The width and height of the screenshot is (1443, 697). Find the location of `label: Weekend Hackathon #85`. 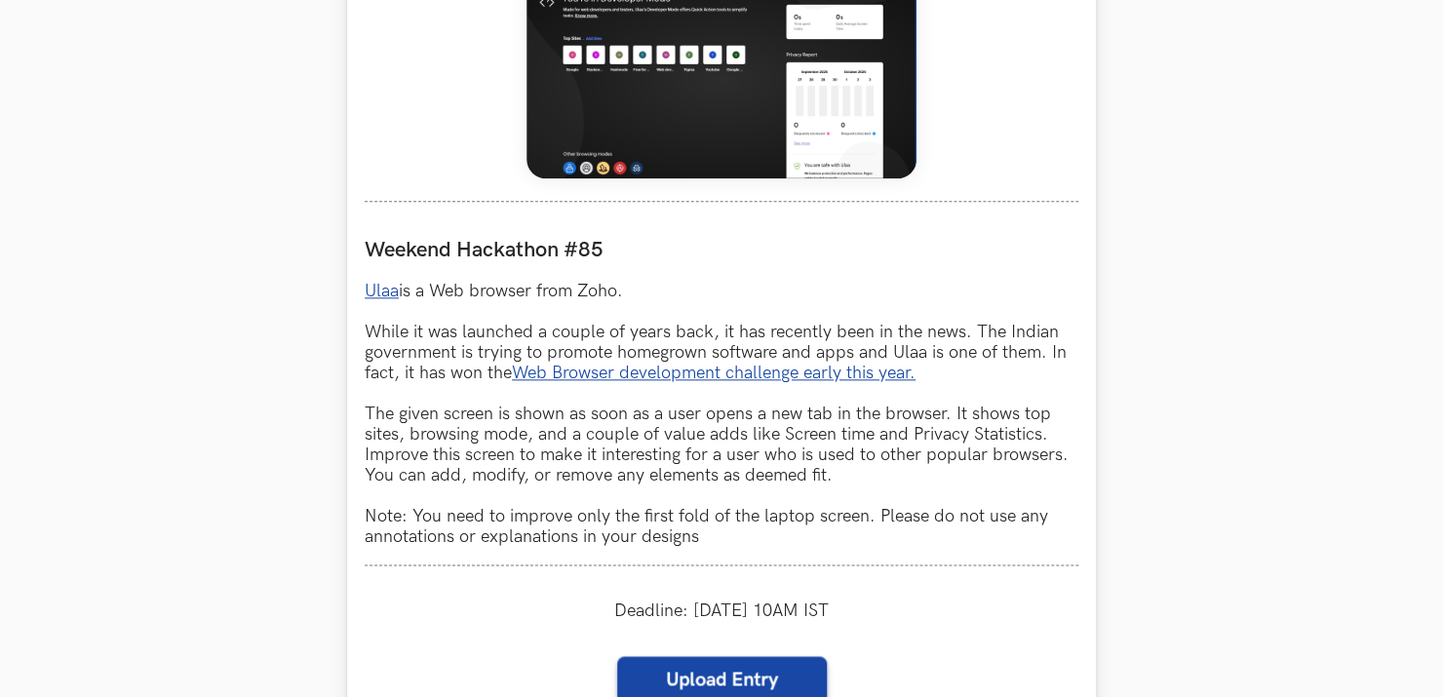

label: Weekend Hackathon #85 is located at coordinates (722, 250).